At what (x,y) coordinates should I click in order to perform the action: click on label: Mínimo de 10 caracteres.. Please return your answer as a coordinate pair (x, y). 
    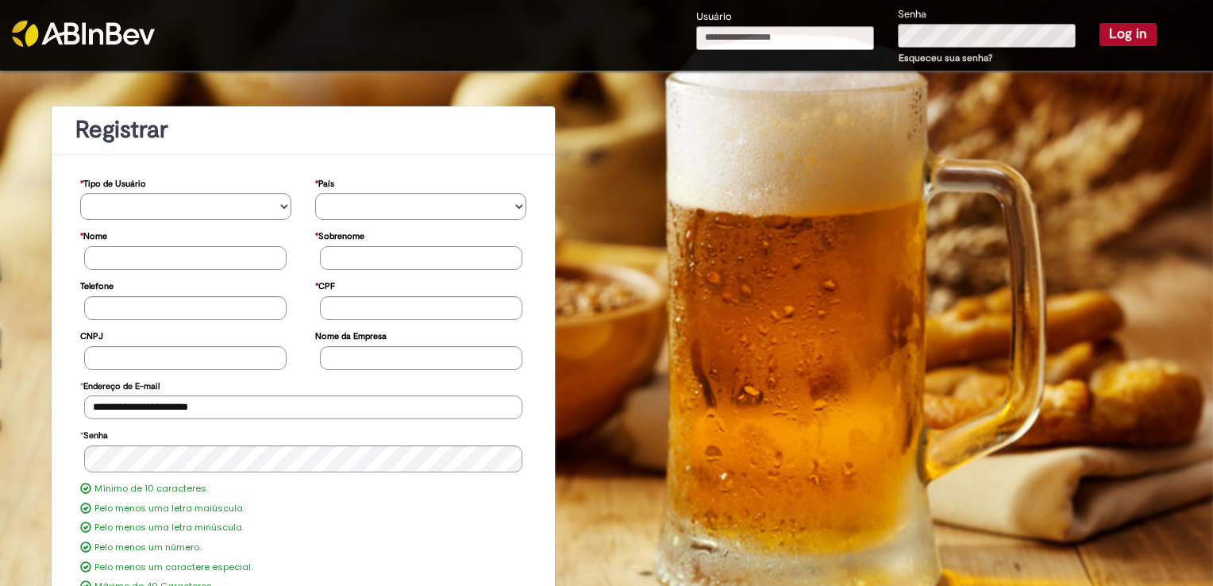
    Looking at the image, I should click on (151, 489).